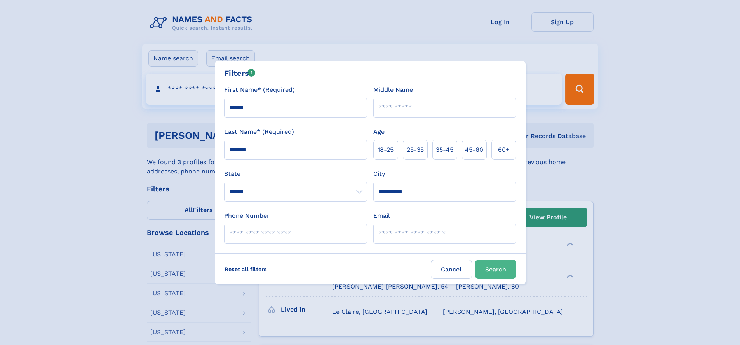 The width and height of the screenshot is (740, 345). Describe the element at coordinates (452, 269) in the screenshot. I see `label: Cancel` at that location.